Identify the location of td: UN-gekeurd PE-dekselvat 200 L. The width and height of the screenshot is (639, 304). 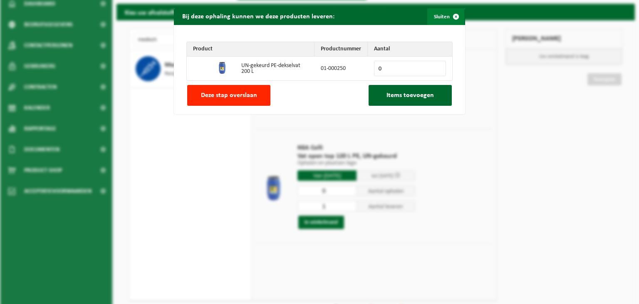
(275, 68).